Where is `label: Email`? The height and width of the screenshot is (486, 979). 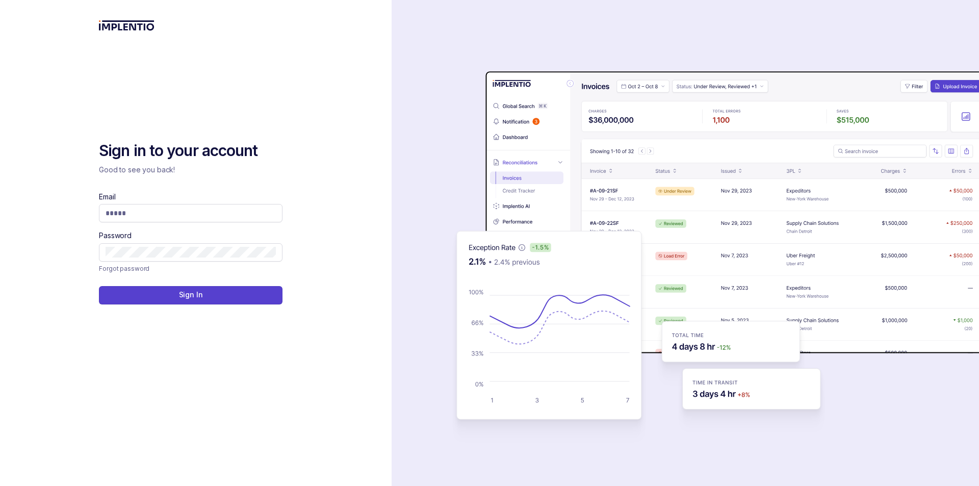
label: Email is located at coordinates (107, 197).